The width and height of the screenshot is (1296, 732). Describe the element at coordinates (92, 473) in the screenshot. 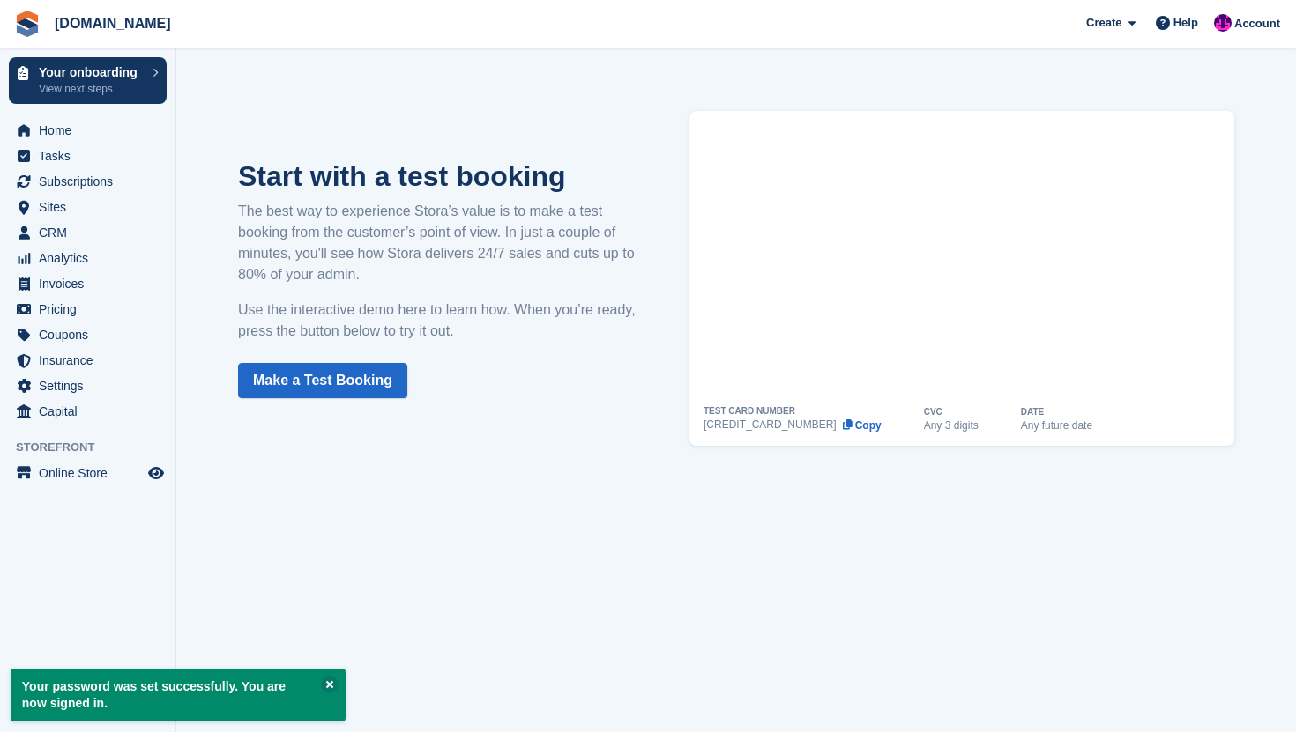

I see `span: Online Store` at that location.